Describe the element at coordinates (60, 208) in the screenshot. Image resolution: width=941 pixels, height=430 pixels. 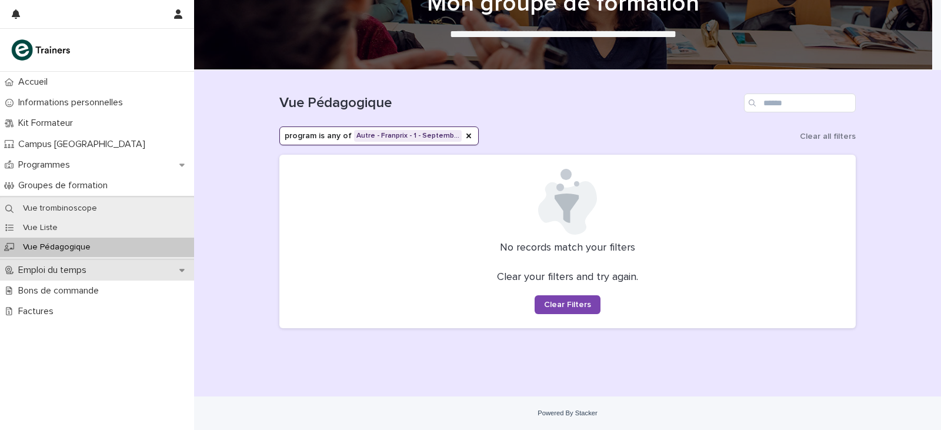
I see `p: Vue trombinoscope` at that location.